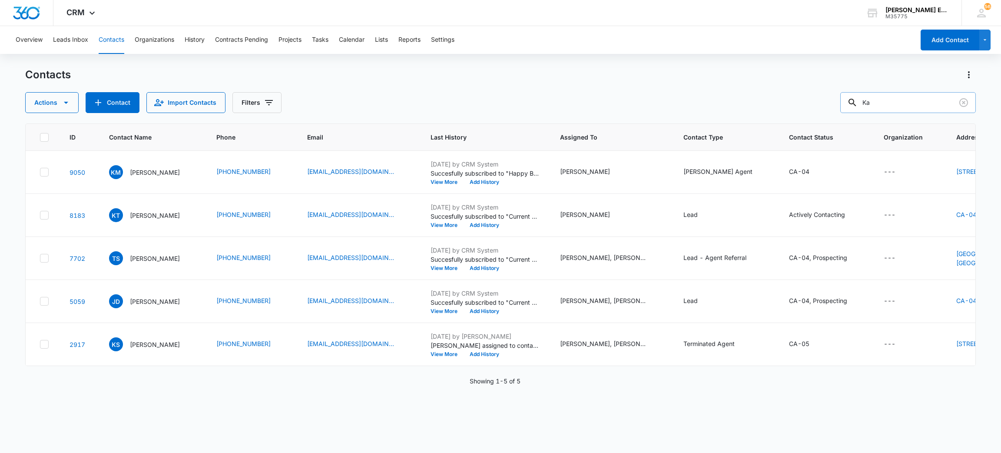 The height and width of the screenshot is (453, 1001). Describe the element at coordinates (116, 172) in the screenshot. I see `span: KM` at that location.